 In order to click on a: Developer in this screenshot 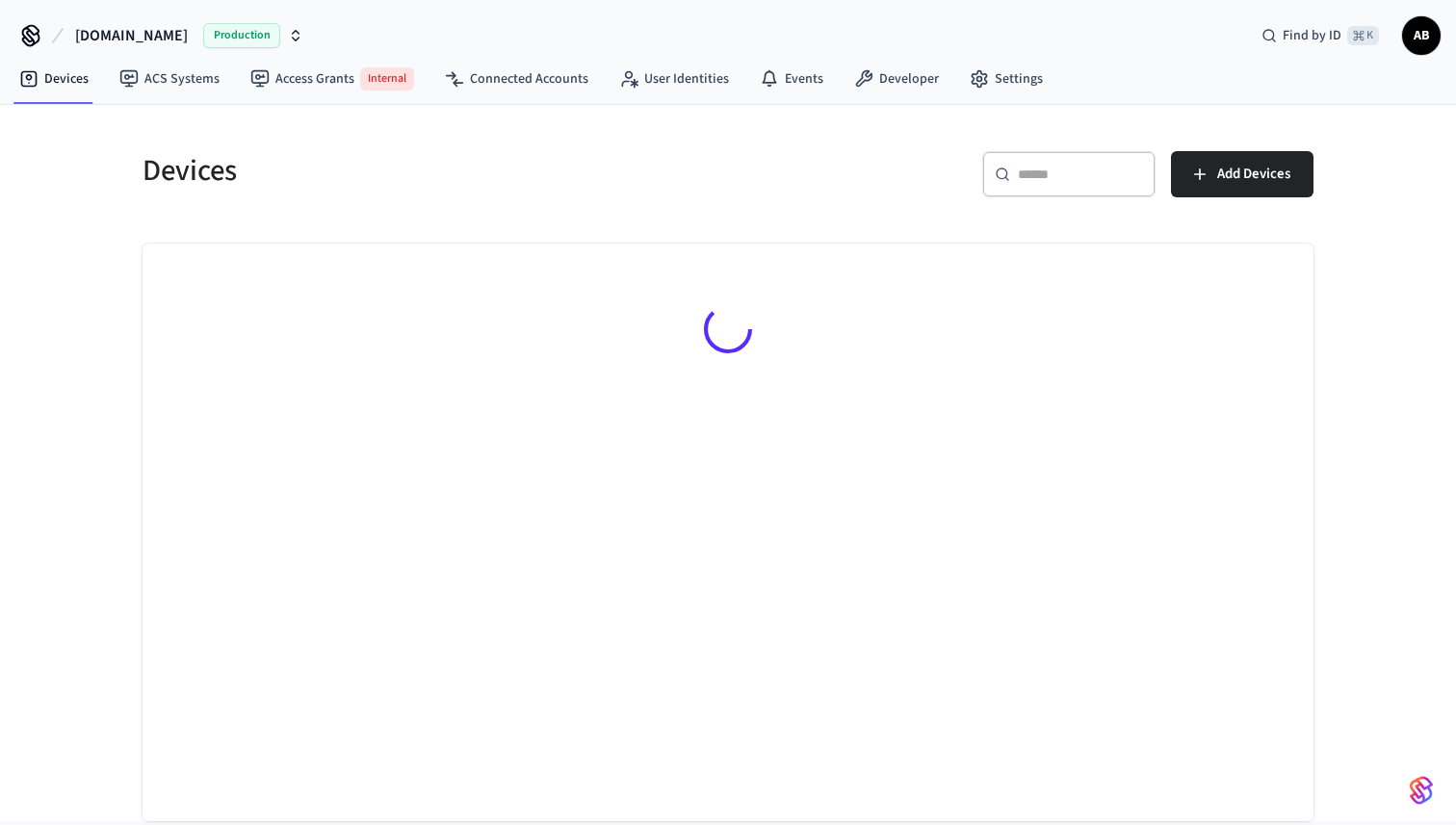, I will do `click(896, 79)`.